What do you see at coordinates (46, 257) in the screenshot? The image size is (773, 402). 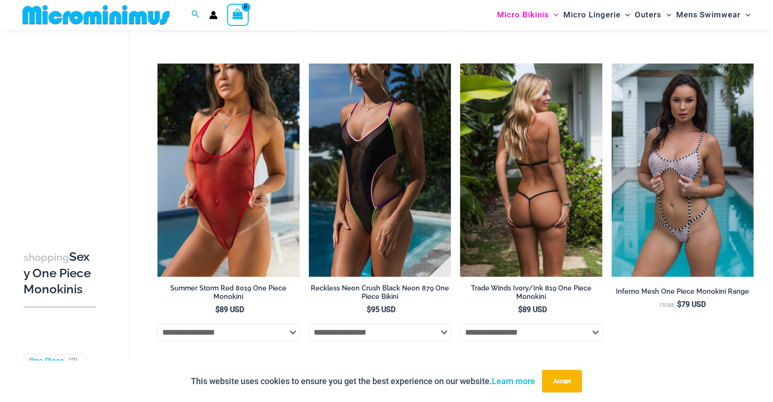 I see `span: shopping` at bounding box center [46, 257].